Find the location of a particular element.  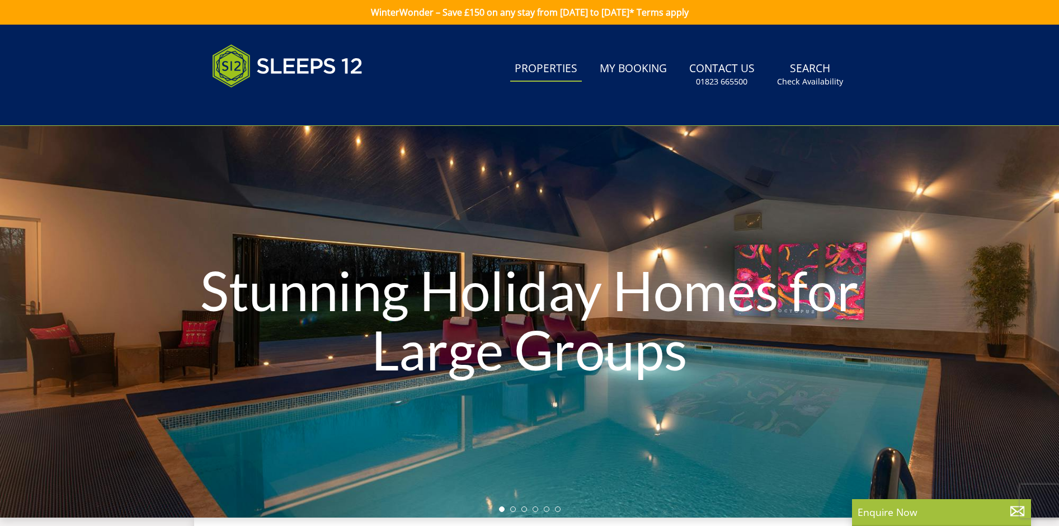

h1: Stunning Holiday Homes for Large Groups is located at coordinates (529, 319).